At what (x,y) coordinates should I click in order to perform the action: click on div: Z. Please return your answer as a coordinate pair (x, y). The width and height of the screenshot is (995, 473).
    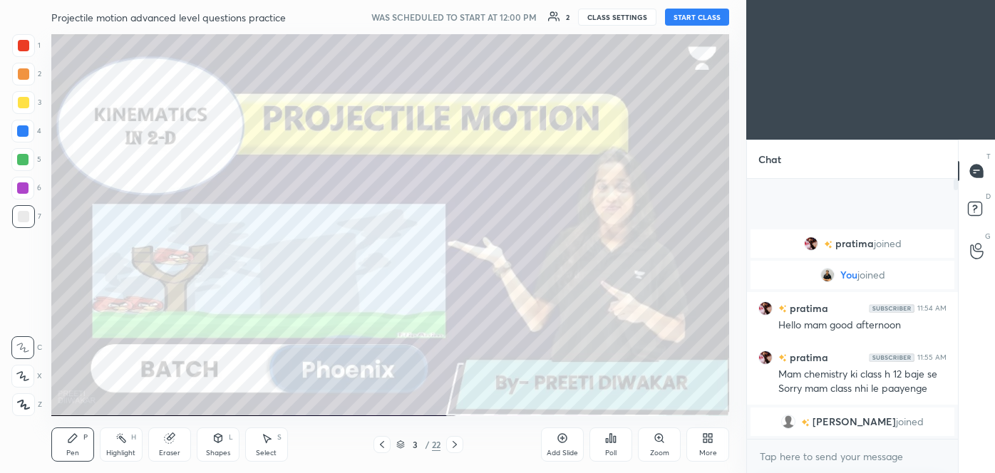
    Looking at the image, I should click on (27, 405).